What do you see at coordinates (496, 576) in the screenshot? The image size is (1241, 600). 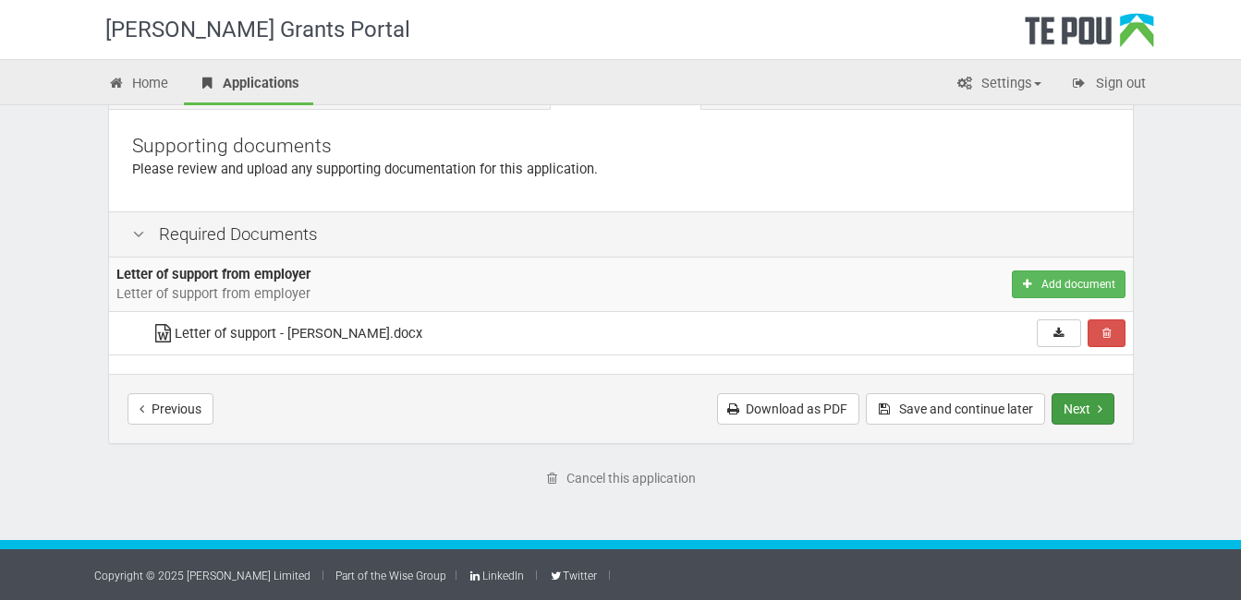 I see `a: LinkedIn` at bounding box center [496, 576].